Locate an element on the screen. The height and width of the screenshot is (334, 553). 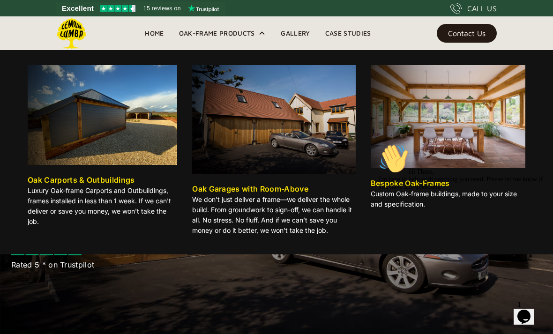
div: Contact Us is located at coordinates (467, 33).